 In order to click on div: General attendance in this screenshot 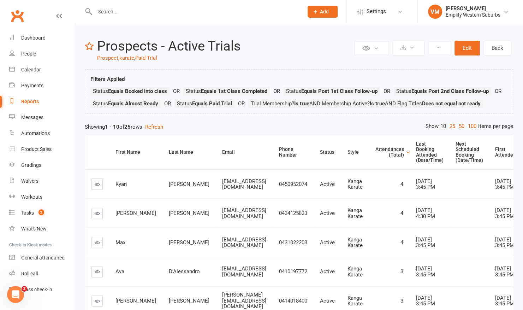, I will do `click(43, 257)`.